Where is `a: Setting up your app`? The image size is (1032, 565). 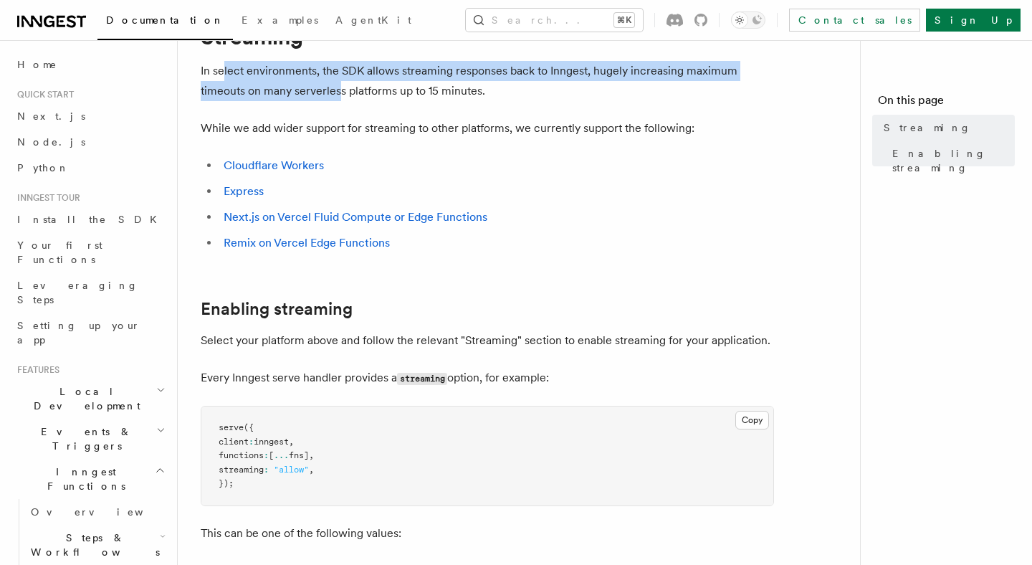 a: Setting up your app is located at coordinates (90, 333).